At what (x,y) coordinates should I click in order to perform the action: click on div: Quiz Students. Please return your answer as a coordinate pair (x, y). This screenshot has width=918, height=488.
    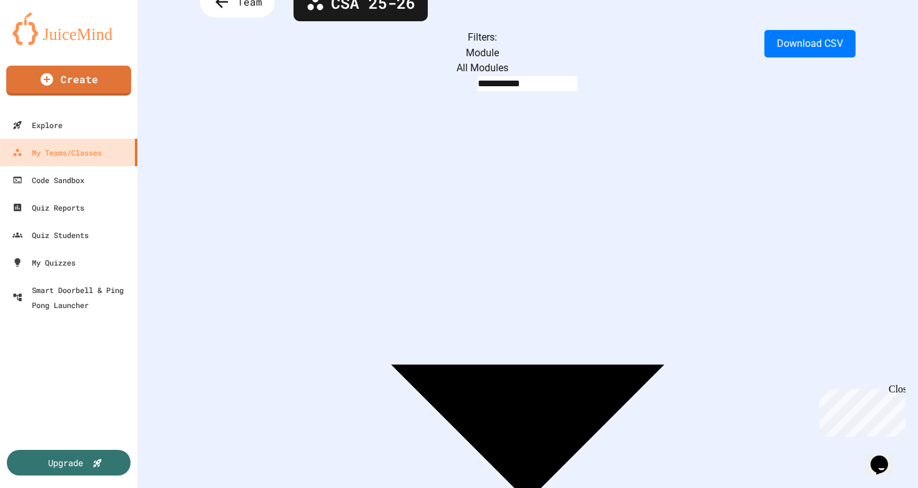
    Looking at the image, I should click on (51, 235).